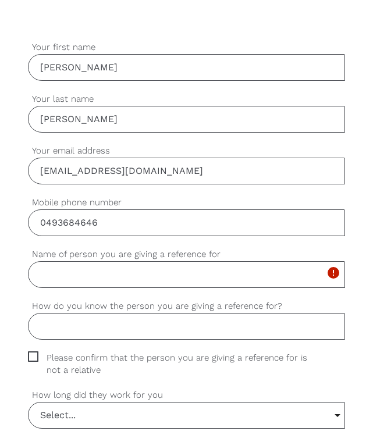 The height and width of the screenshot is (431, 373). I want to click on label: Mobile phone number, so click(186, 203).